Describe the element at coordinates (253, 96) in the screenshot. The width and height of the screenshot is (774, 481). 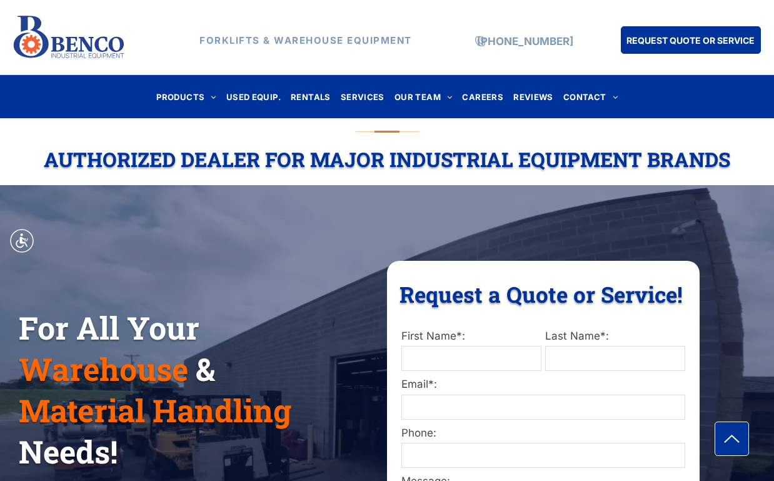
I see `a: USED EQUIP.` at that location.